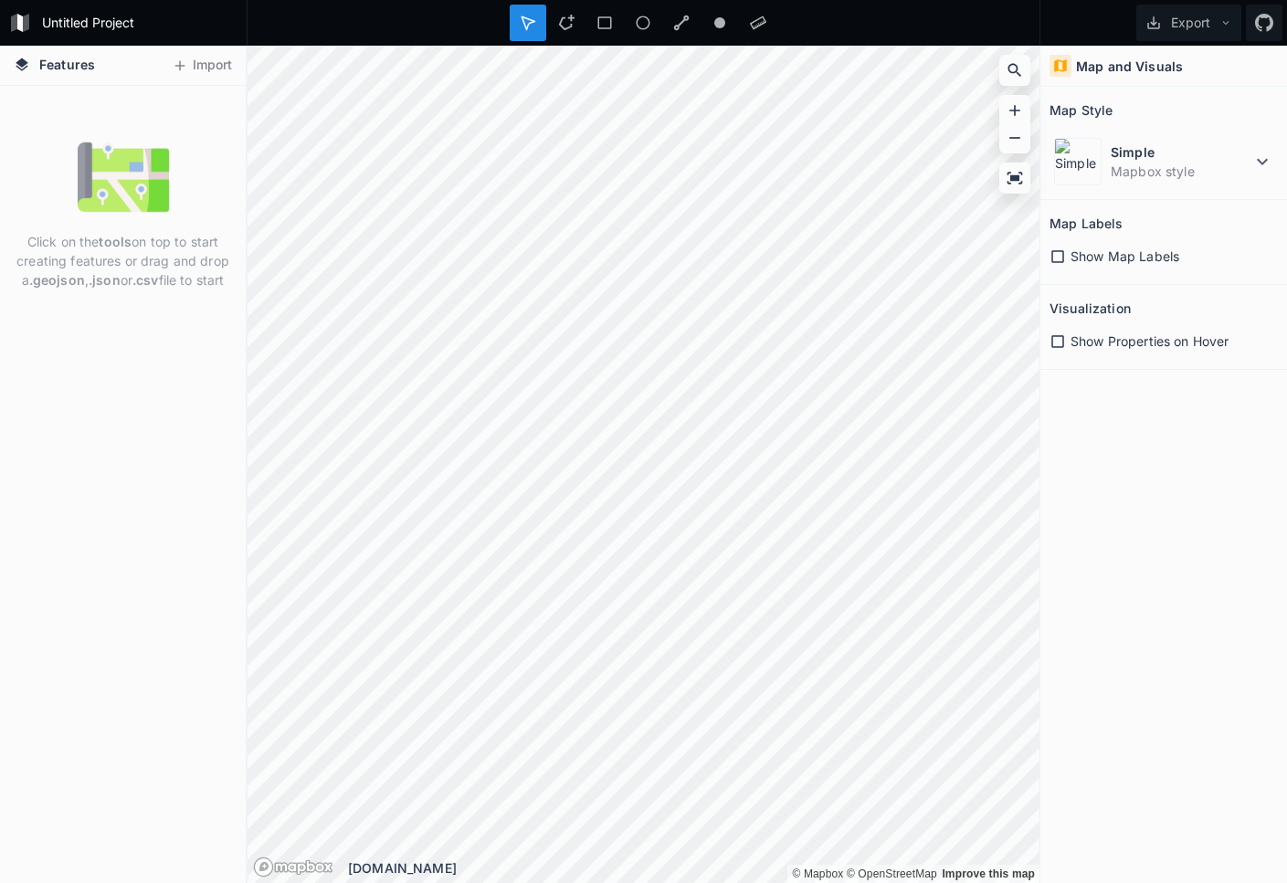 This screenshot has width=1287, height=883. What do you see at coordinates (1129, 66) in the screenshot?
I see `h4: Map and Visuals` at bounding box center [1129, 66].